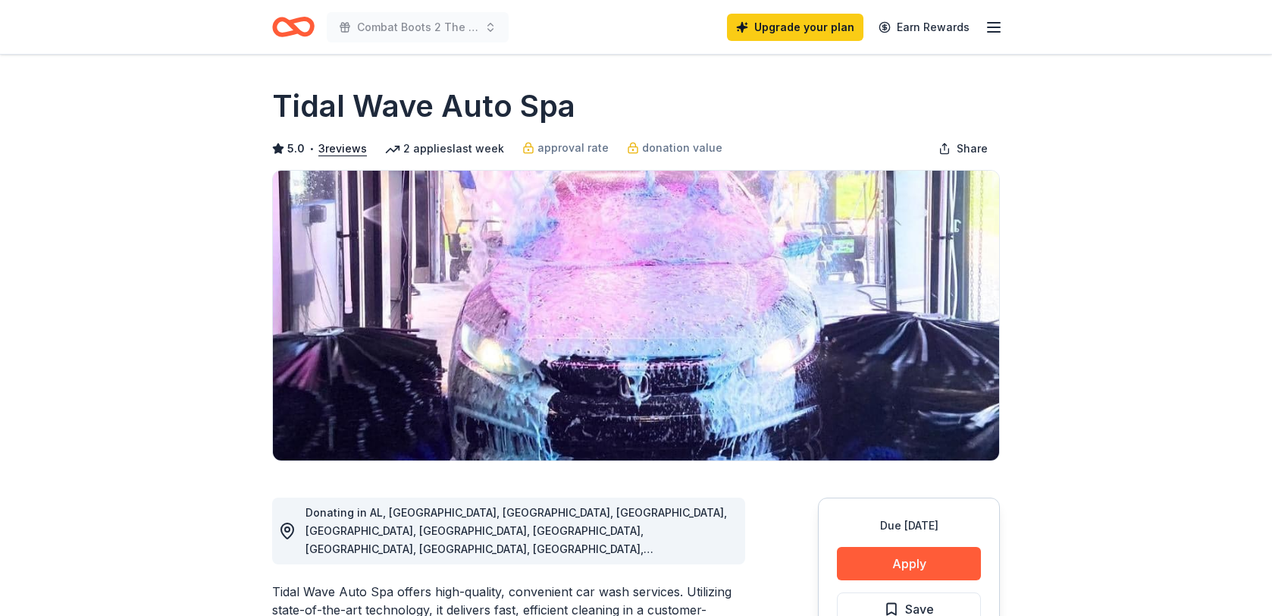  Describe the element at coordinates (418, 27) in the screenshot. I see `span: Combat Boots 2 The Boardroom presents the "United We Stand" Campaign` at that location.